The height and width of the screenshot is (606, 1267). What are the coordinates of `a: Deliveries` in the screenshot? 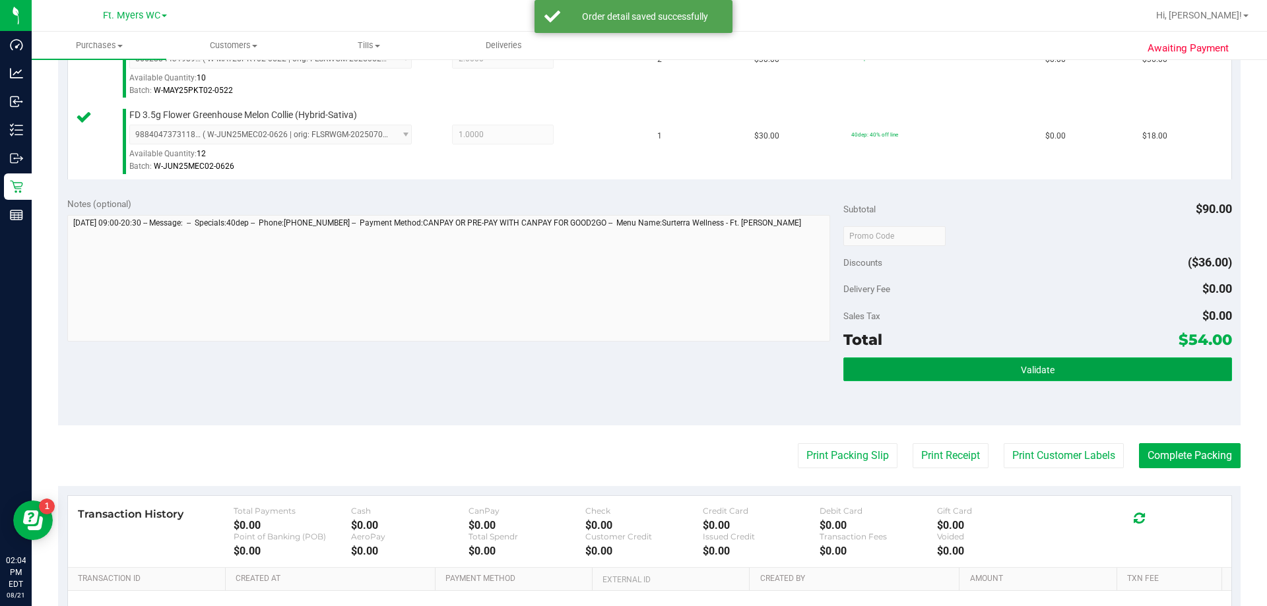 It's located at (503, 46).